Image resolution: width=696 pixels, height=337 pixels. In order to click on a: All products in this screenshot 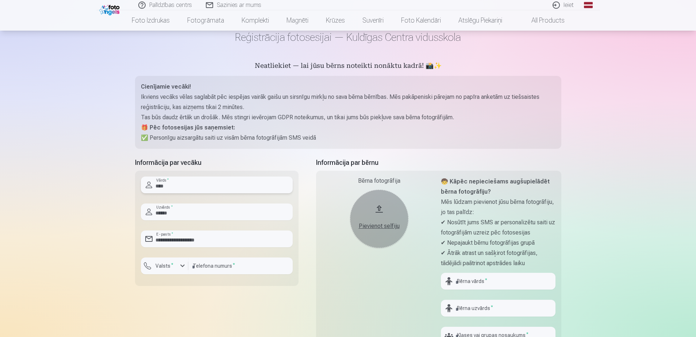, I will do `click(542, 20)`.